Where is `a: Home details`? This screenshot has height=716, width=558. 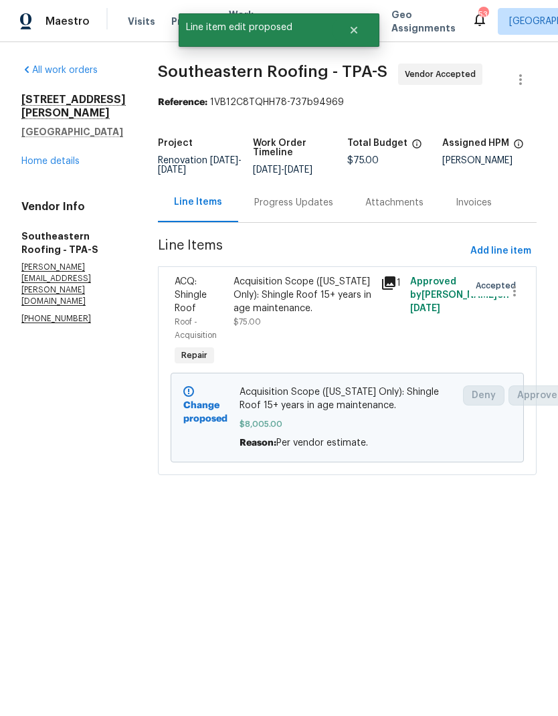
a: Home details is located at coordinates (50, 161).